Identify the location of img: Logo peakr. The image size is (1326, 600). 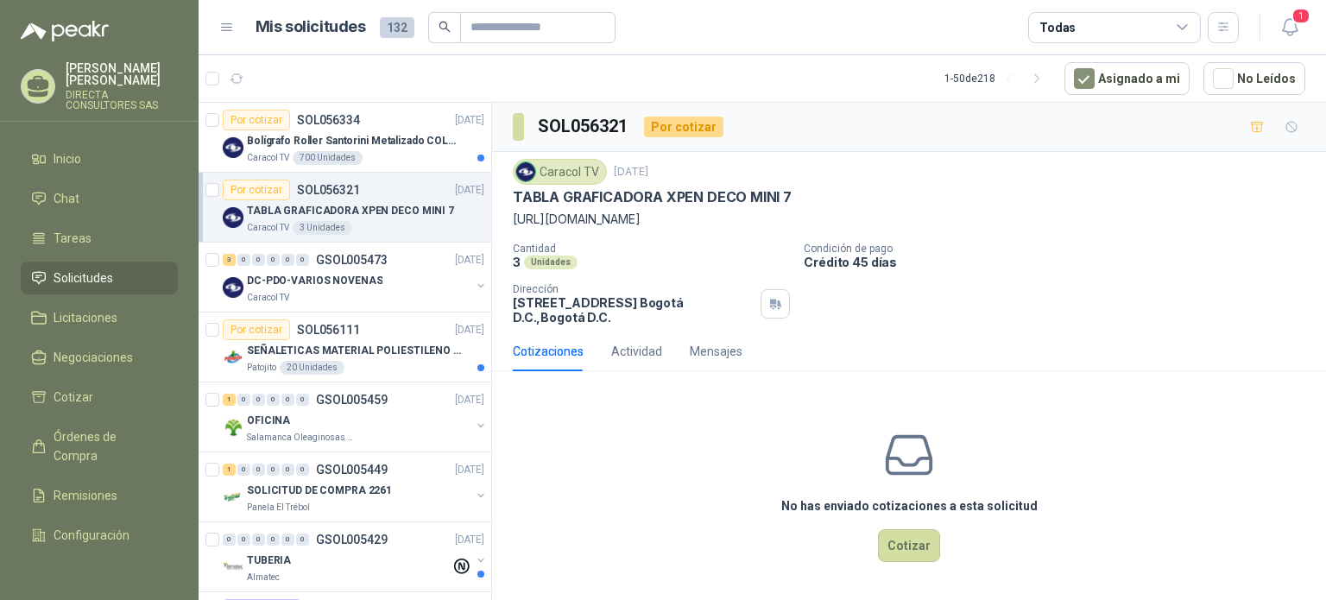
(65, 31).